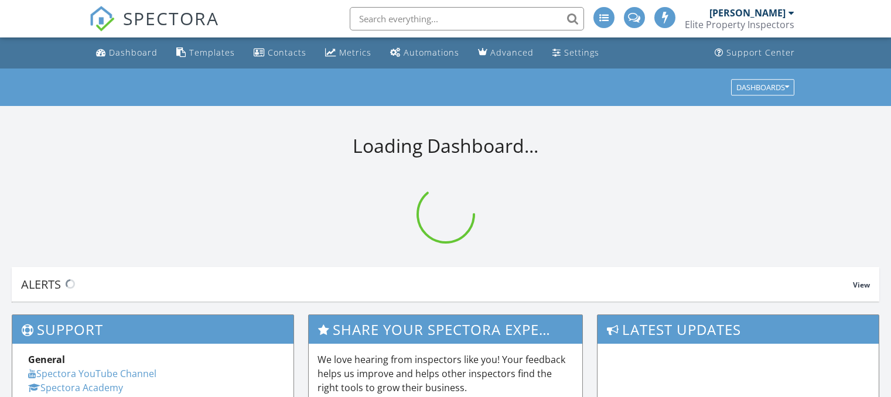 The height and width of the screenshot is (397, 891). What do you see at coordinates (133, 52) in the screenshot?
I see `div: Dashboard` at bounding box center [133, 52].